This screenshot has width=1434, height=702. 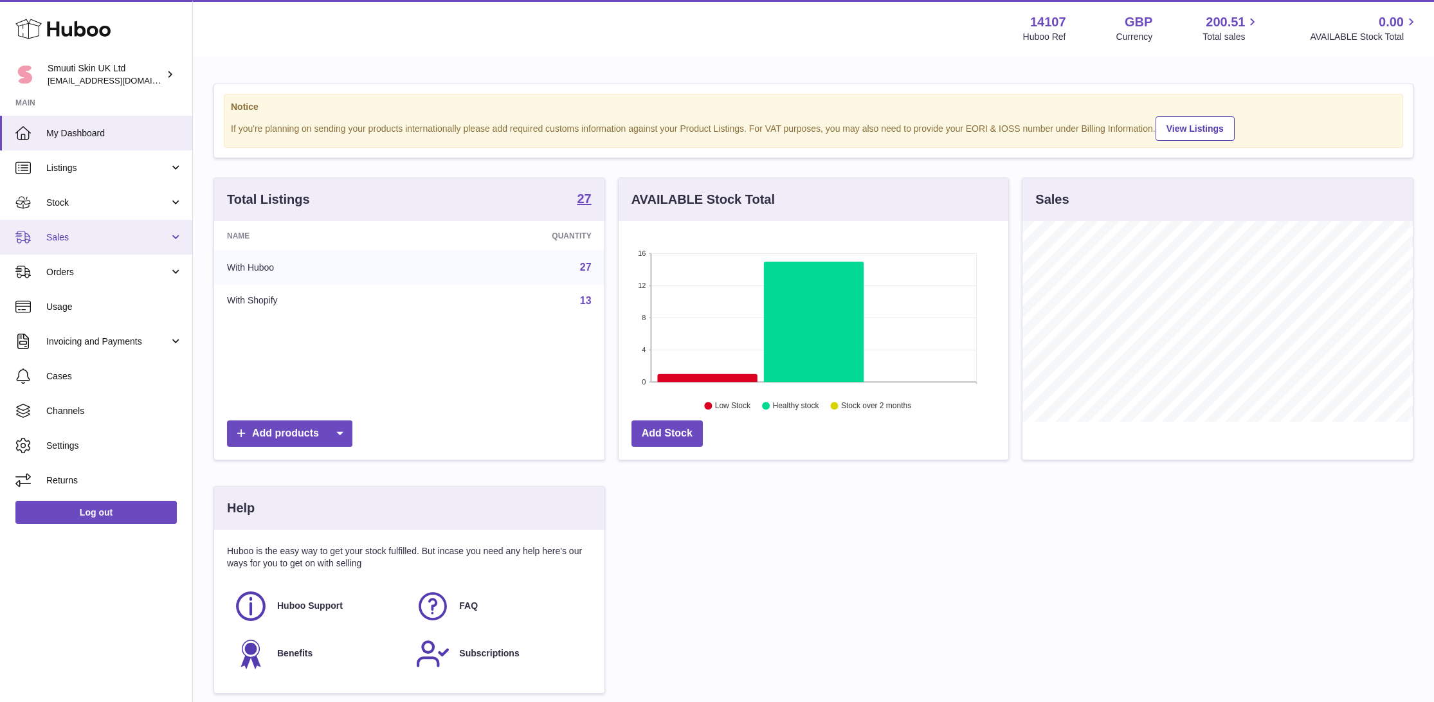 What do you see at coordinates (25, 75) in the screenshot?
I see `img: tomi@beautyko.fi` at bounding box center [25, 75].